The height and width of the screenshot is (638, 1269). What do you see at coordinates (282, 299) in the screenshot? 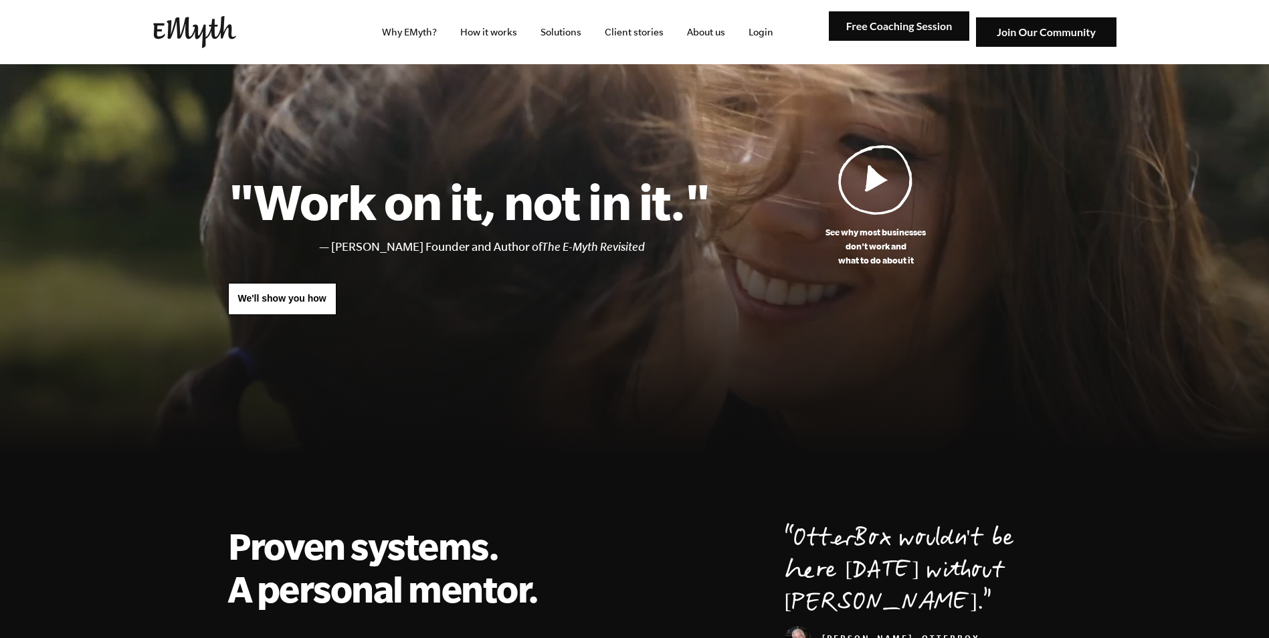
I see `a: We'll show you how` at bounding box center [282, 299].